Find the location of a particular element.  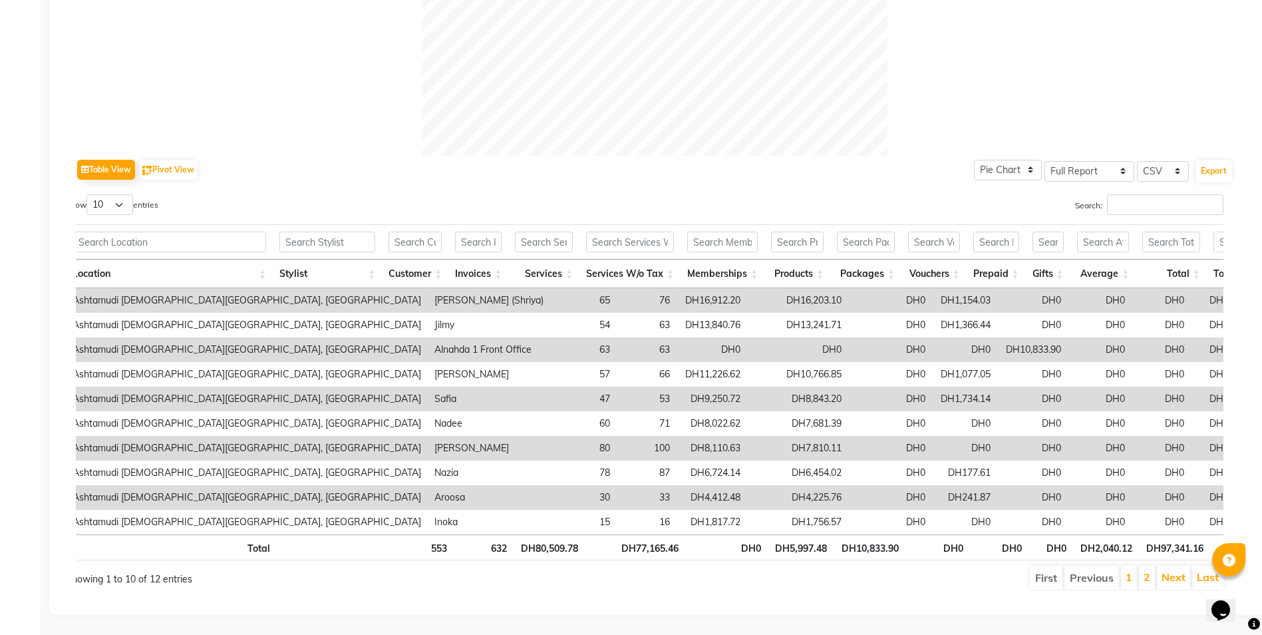

td: DH11,226.62 is located at coordinates (712, 374).